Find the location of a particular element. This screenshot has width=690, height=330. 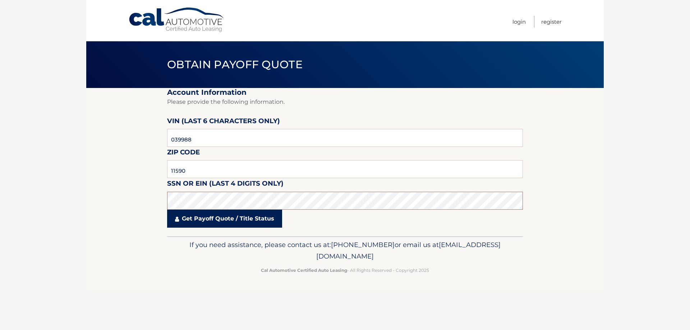

p: - All Rights Reserved - Copyright 2025 is located at coordinates (345, 270).